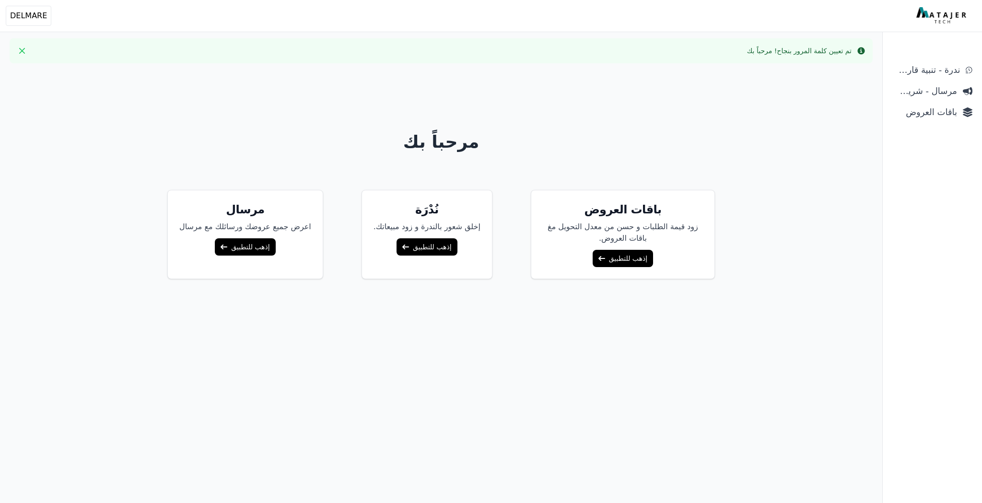 The height and width of the screenshot is (503, 982). Describe the element at coordinates (28, 16) in the screenshot. I see `button: DELMARE` at that location.